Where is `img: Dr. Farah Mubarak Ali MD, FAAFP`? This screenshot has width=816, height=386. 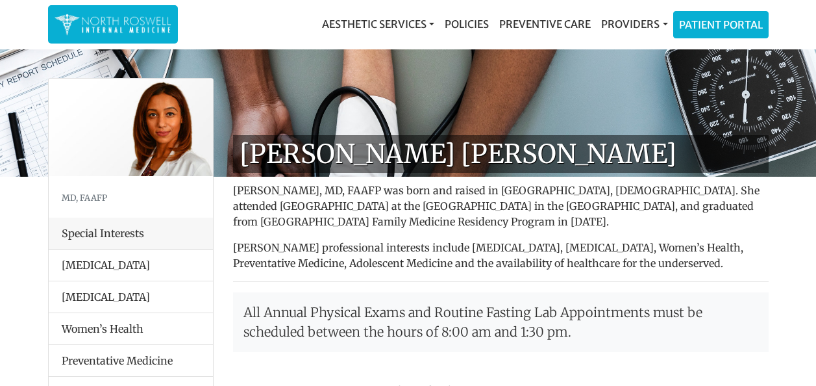
img: Dr. Farah Mubarak Ali MD, FAAFP is located at coordinates (130, 127).